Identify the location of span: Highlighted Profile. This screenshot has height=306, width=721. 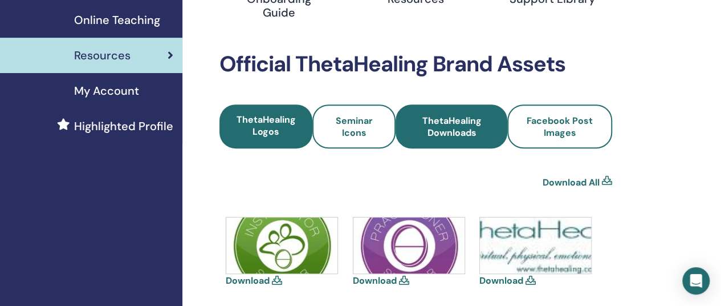
(124, 126).